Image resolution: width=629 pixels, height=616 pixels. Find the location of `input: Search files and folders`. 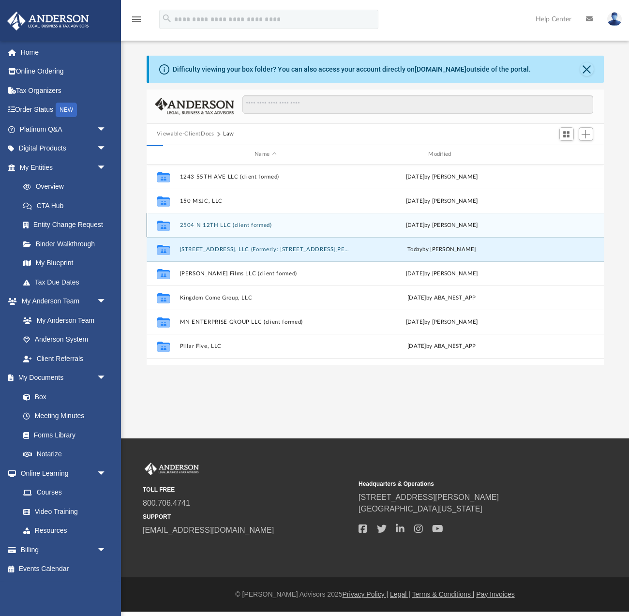

input: Search files and folders is located at coordinates (418, 105).